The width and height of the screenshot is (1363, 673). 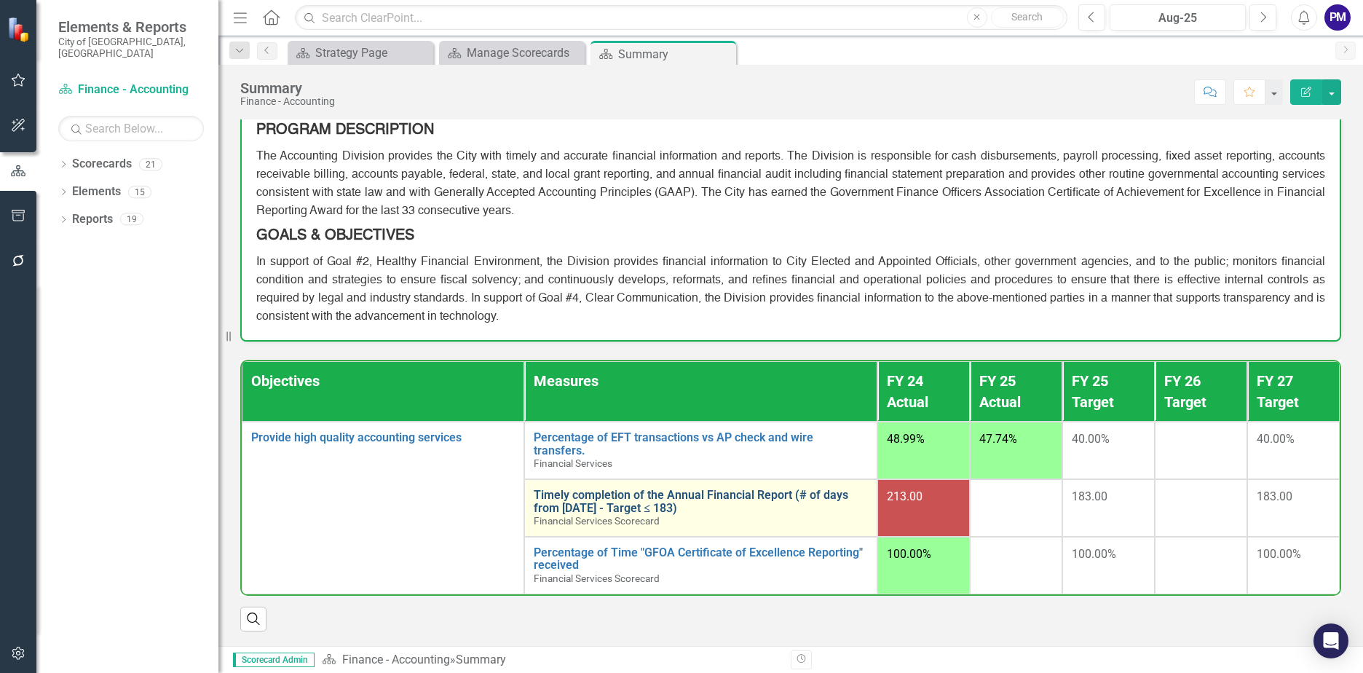 I want to click on a: Reports, so click(x=92, y=219).